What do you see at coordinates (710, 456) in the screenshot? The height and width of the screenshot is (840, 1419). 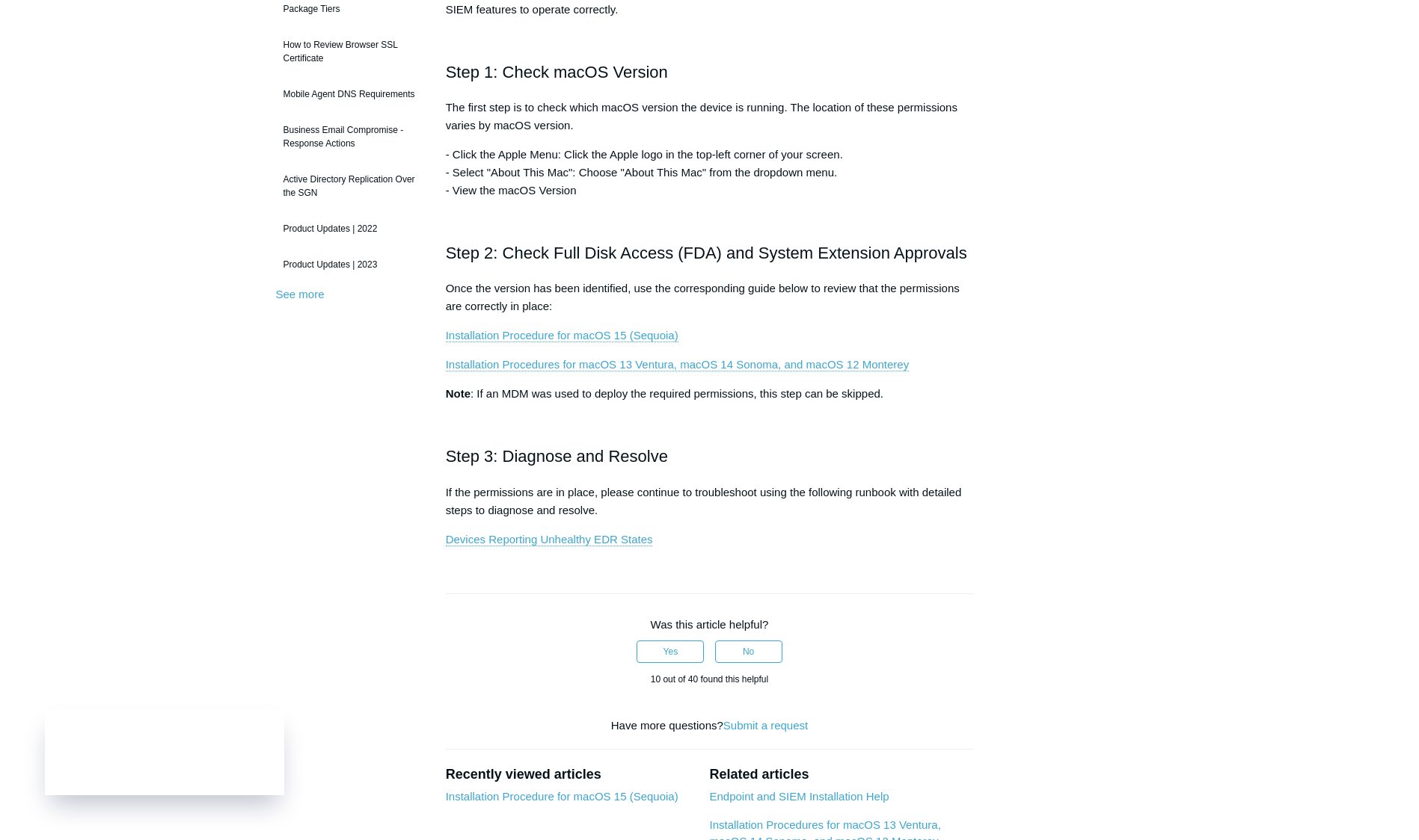 I see `h2: Step 3: Diagnose and Resolve` at bounding box center [710, 456].